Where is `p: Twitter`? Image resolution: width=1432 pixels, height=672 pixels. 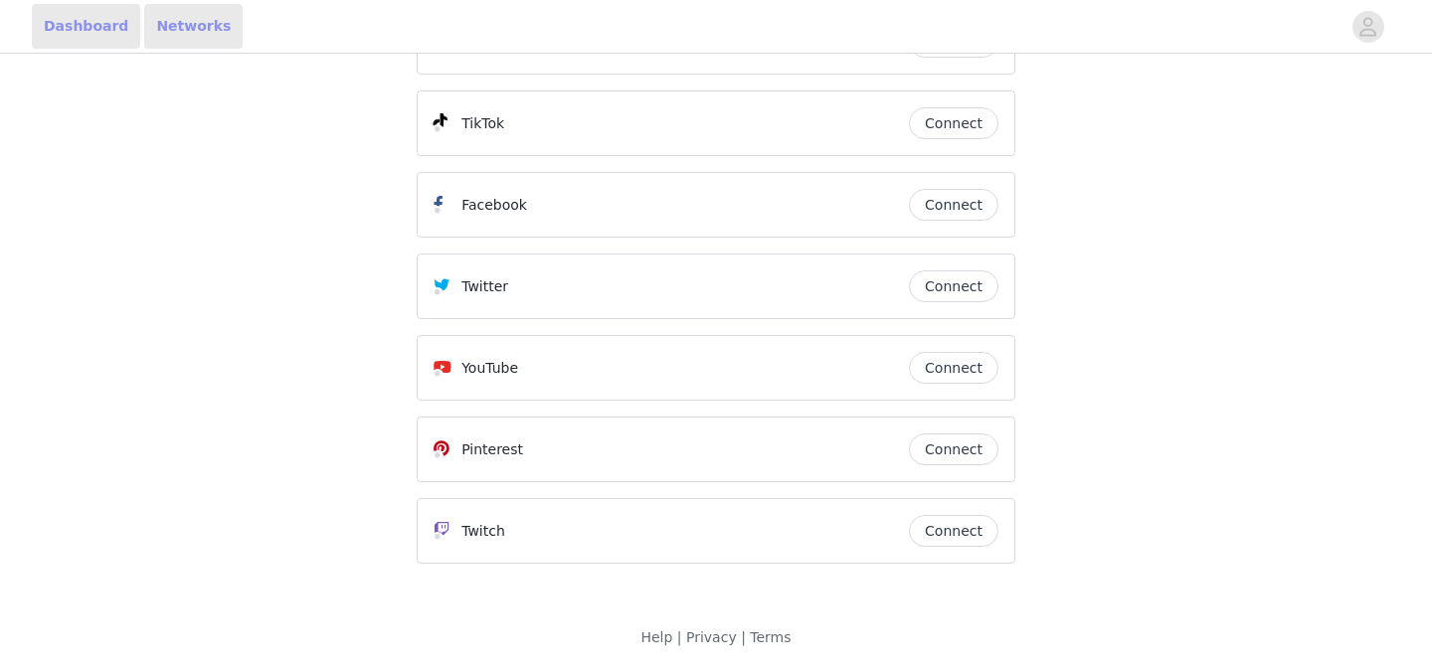
p: Twitter is located at coordinates (484, 286).